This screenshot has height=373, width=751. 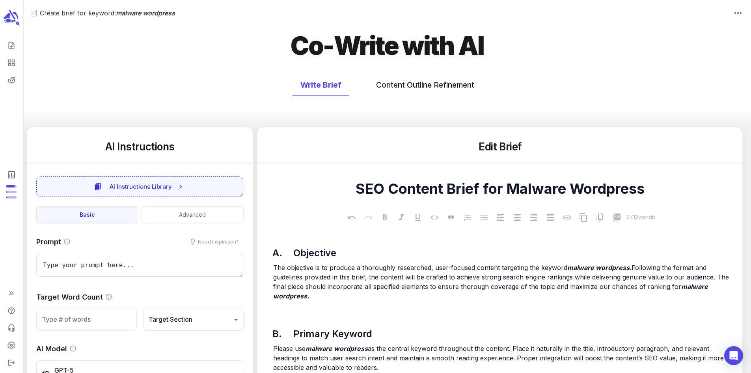 What do you see at coordinates (11, 310) in the screenshot?
I see `span: Help Center` at bounding box center [11, 310].